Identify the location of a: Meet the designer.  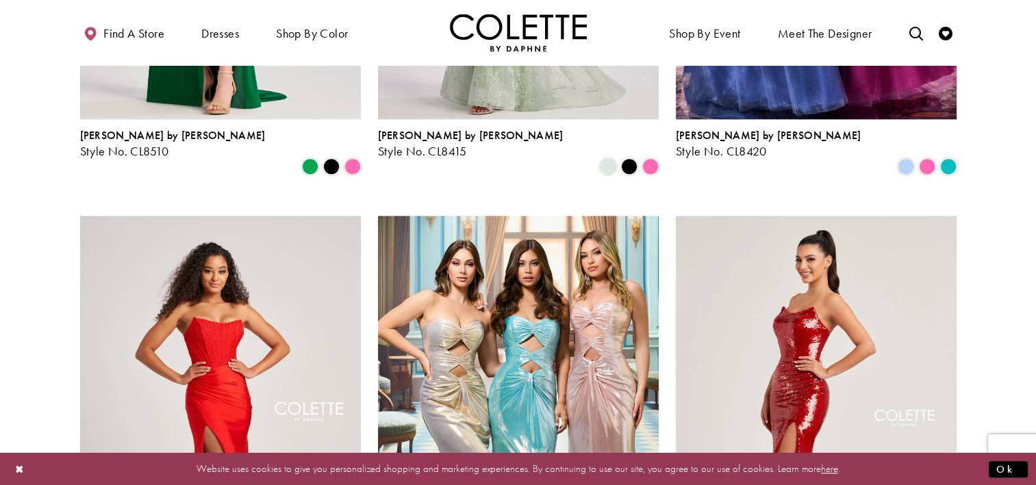
(825, 32).